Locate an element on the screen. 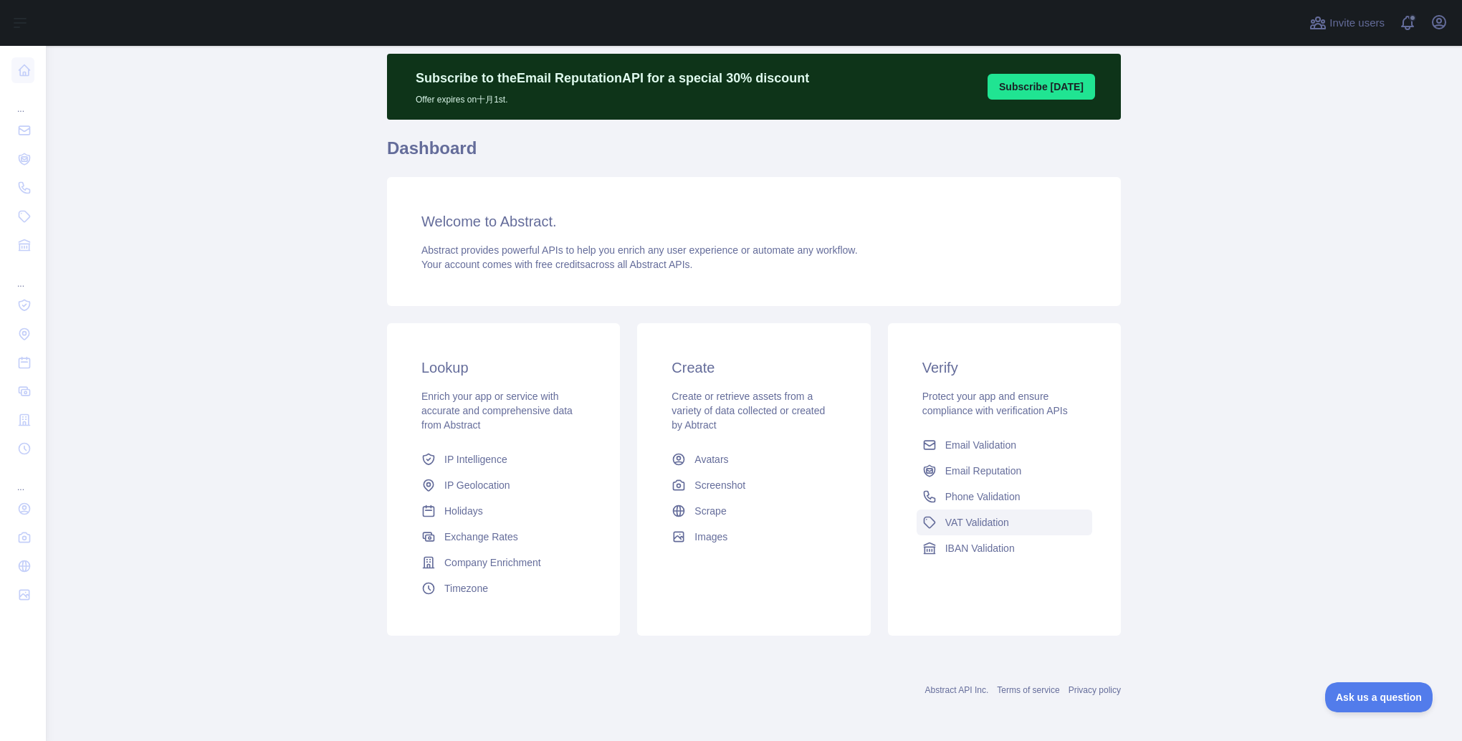 Image resolution: width=1462 pixels, height=741 pixels. span: Email Validation is located at coordinates (980, 445).